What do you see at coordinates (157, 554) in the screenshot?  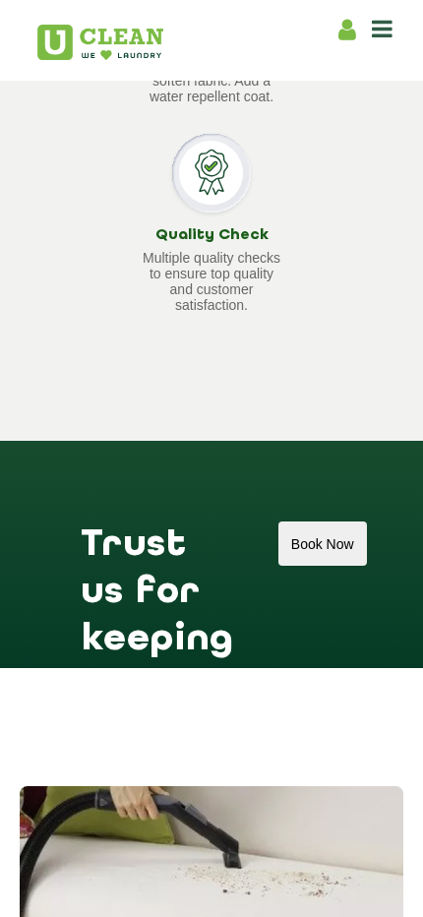 I see `h1: Trust us for keeping your clothes 'AS GOOD AS NEW'!` at bounding box center [157, 554].